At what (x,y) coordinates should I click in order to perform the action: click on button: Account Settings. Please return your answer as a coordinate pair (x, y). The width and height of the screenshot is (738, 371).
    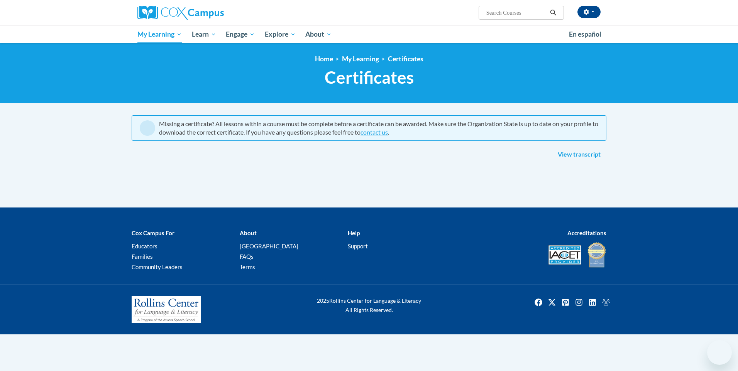
    Looking at the image, I should click on (589, 12).